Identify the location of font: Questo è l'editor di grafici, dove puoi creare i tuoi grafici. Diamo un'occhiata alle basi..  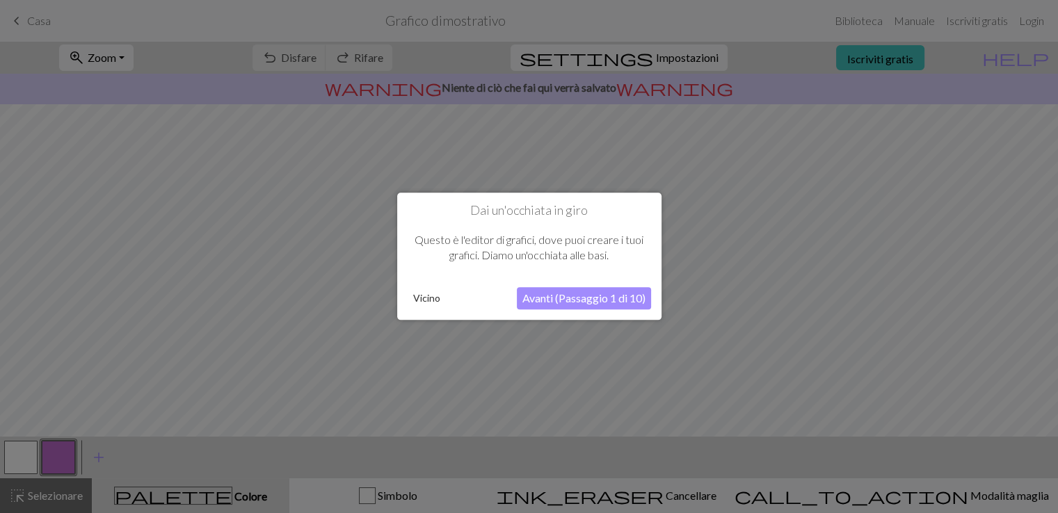
(528, 247).